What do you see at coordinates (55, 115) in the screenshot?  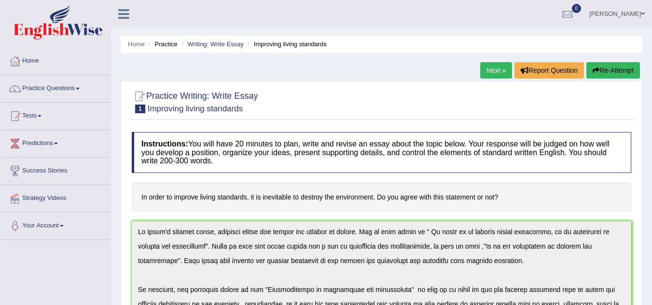 I see `a: Tests` at bounding box center [55, 115].